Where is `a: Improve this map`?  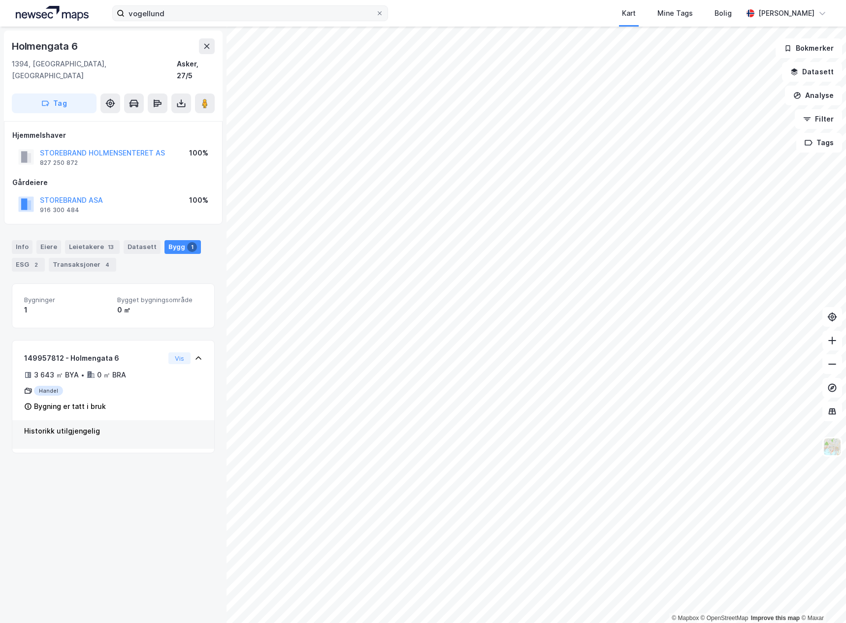
a: Improve this map is located at coordinates (775, 619).